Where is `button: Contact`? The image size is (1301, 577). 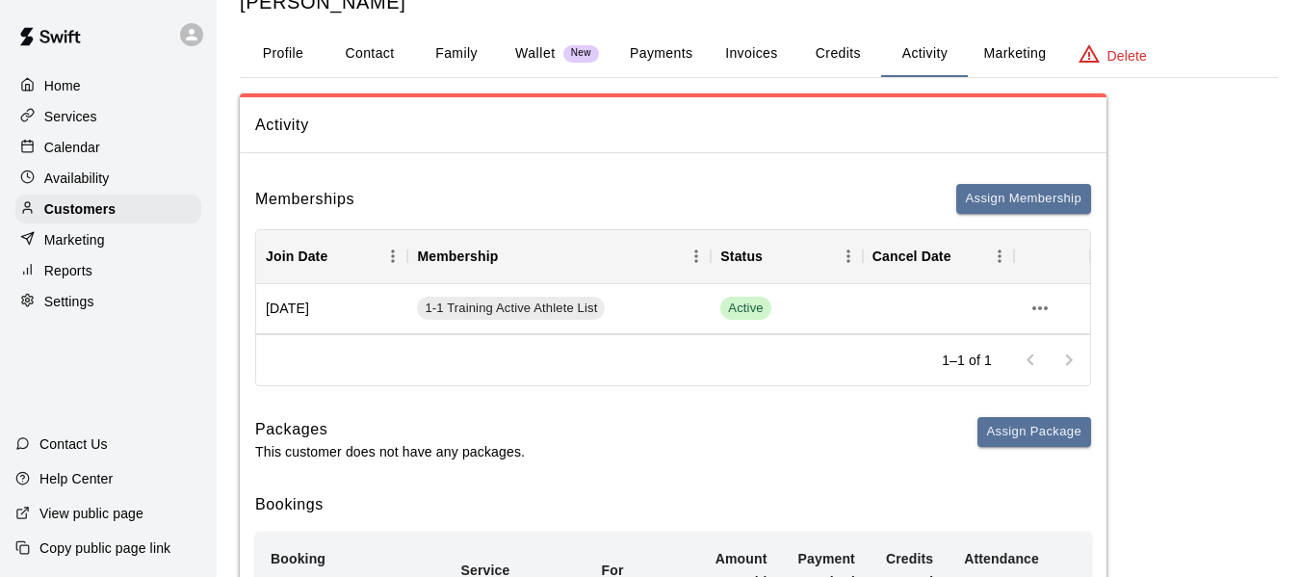 button: Contact is located at coordinates (370, 54).